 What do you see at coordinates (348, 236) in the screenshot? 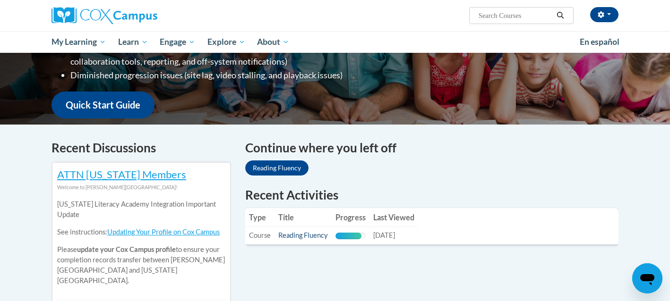
I see `div: Progress, %` at bounding box center [348, 236].